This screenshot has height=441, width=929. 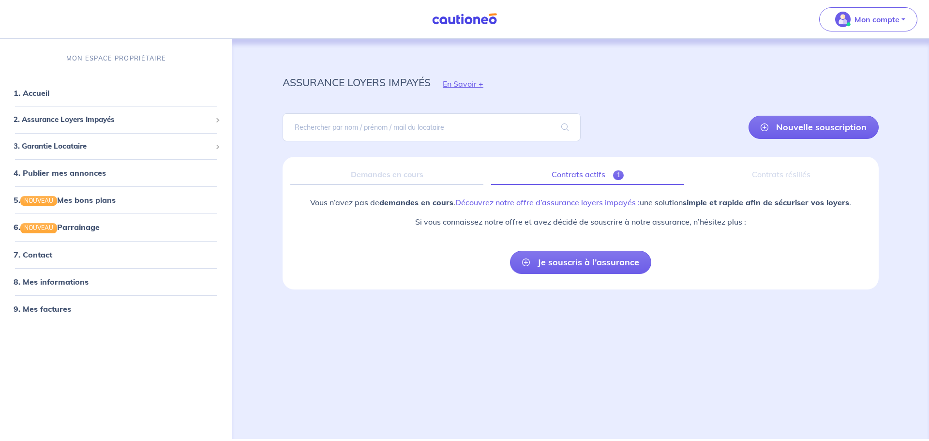 I want to click on p: Vous n’avez pas de . une solution ., so click(x=581, y=202).